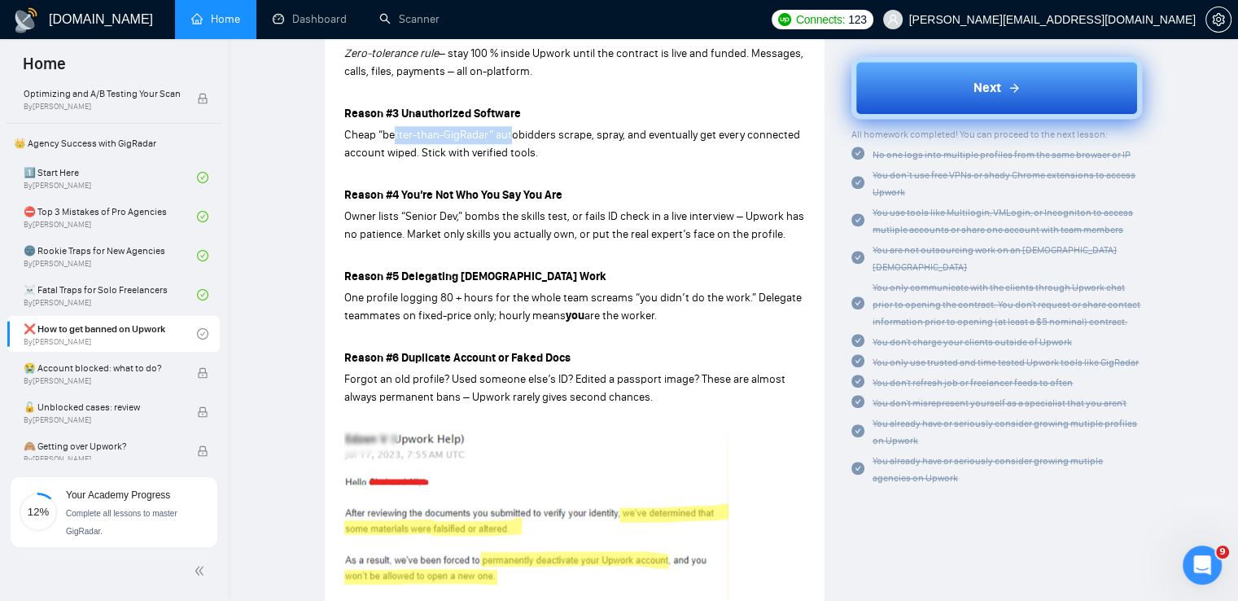 The width and height of the screenshot is (1238, 601). What do you see at coordinates (202, 571) in the screenshot?
I see `span: double-left` at bounding box center [202, 571].